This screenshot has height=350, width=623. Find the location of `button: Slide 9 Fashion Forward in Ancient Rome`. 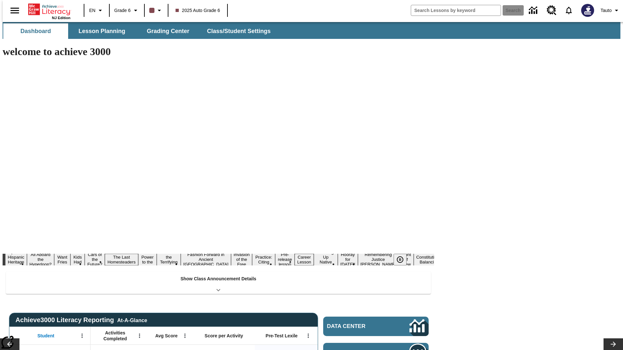

button: Slide 9 Fashion Forward in Ancient Rome is located at coordinates (206, 259).